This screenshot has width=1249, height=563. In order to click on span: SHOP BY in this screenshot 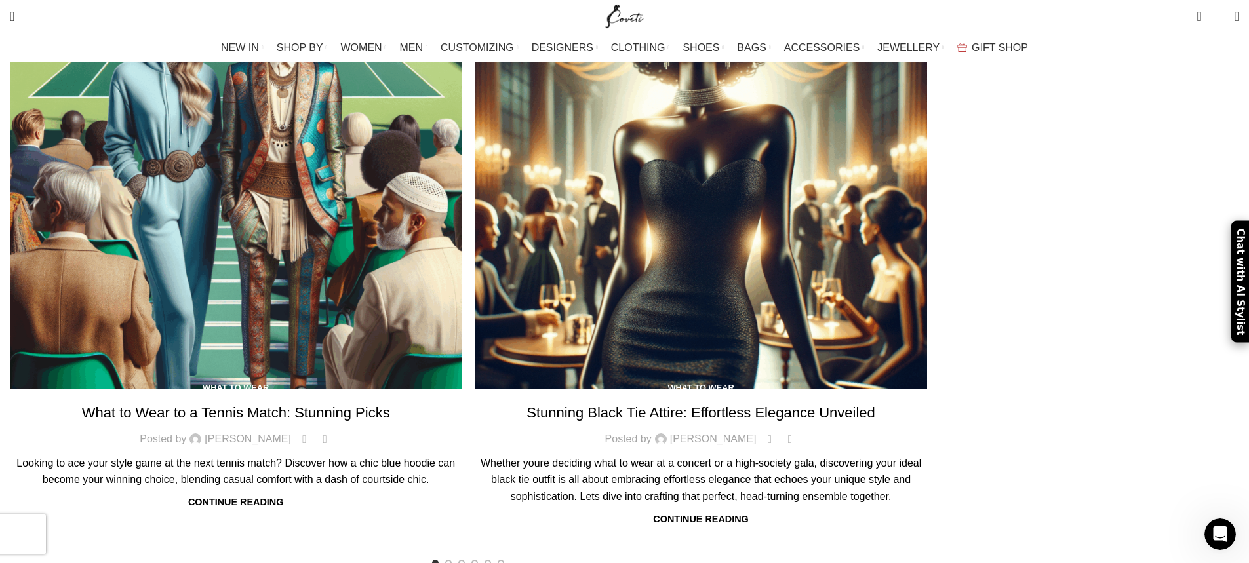, I will do `click(300, 47)`.